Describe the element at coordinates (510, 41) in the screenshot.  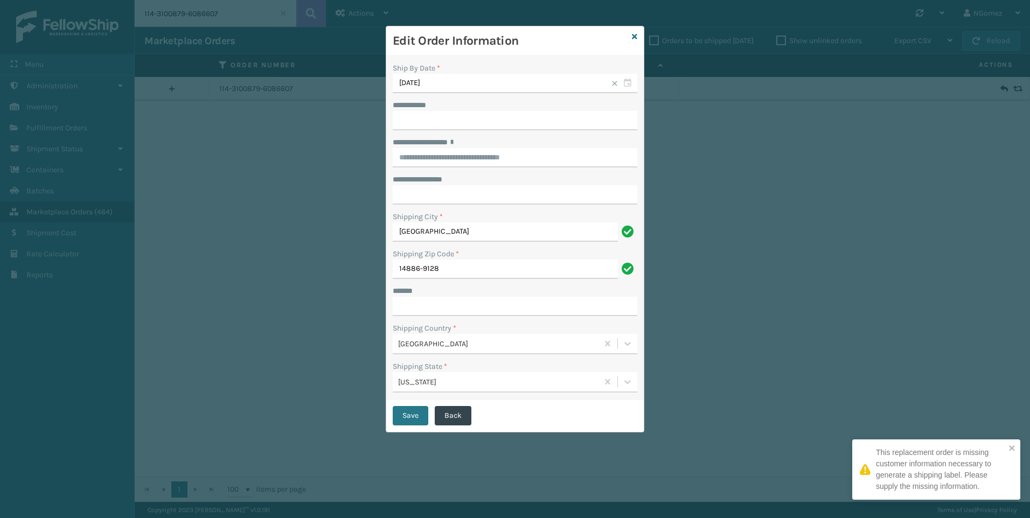
I see `h3: Edit Order Information` at that location.